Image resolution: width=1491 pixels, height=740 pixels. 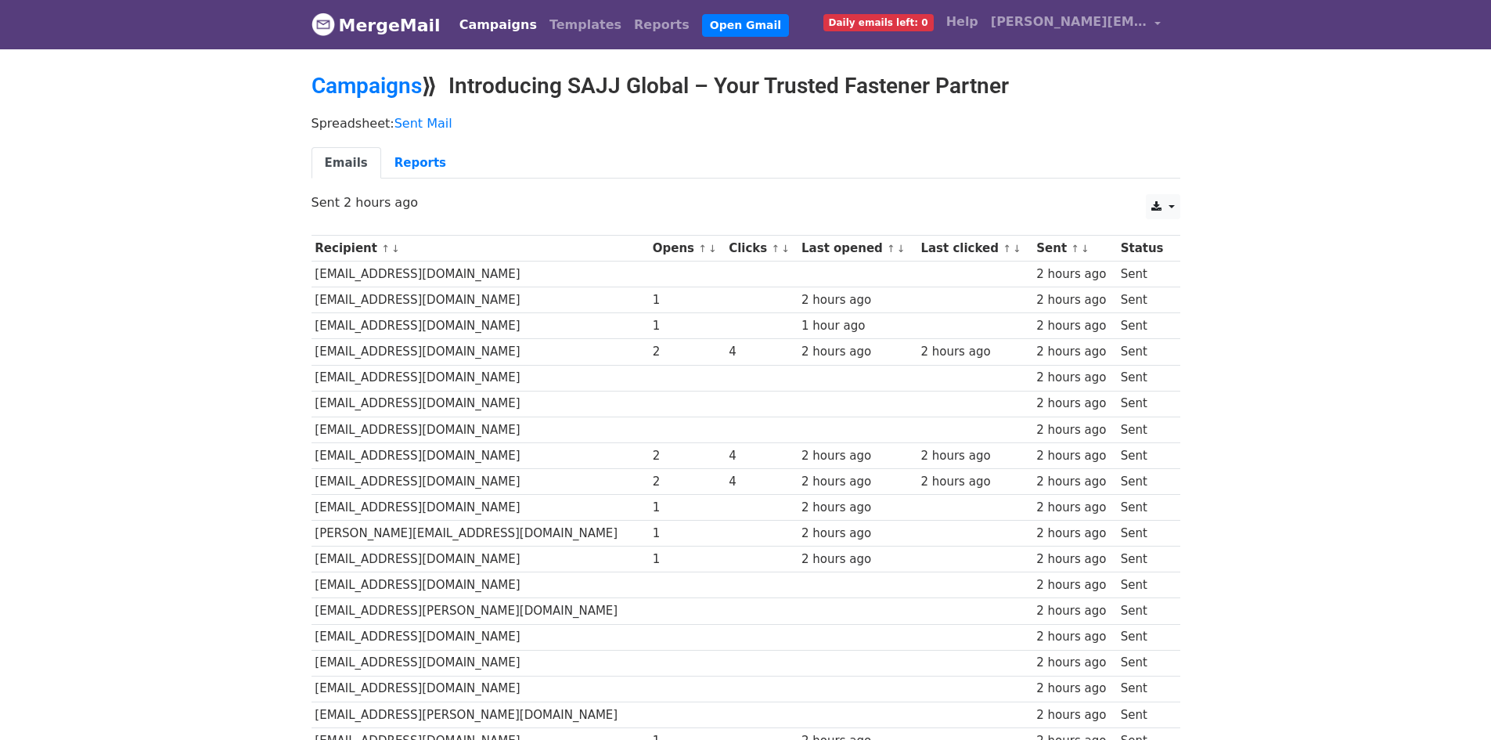 I want to click on th: Recipient, so click(x=480, y=248).